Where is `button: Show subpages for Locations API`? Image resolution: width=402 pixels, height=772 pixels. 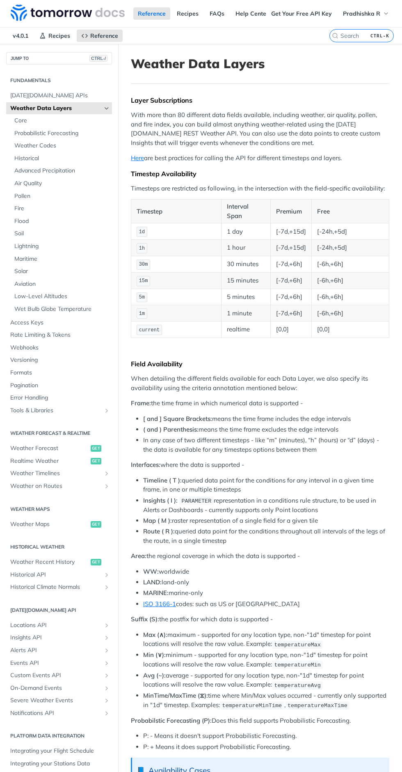 button: Show subpages for Locations API is located at coordinates (107, 625).